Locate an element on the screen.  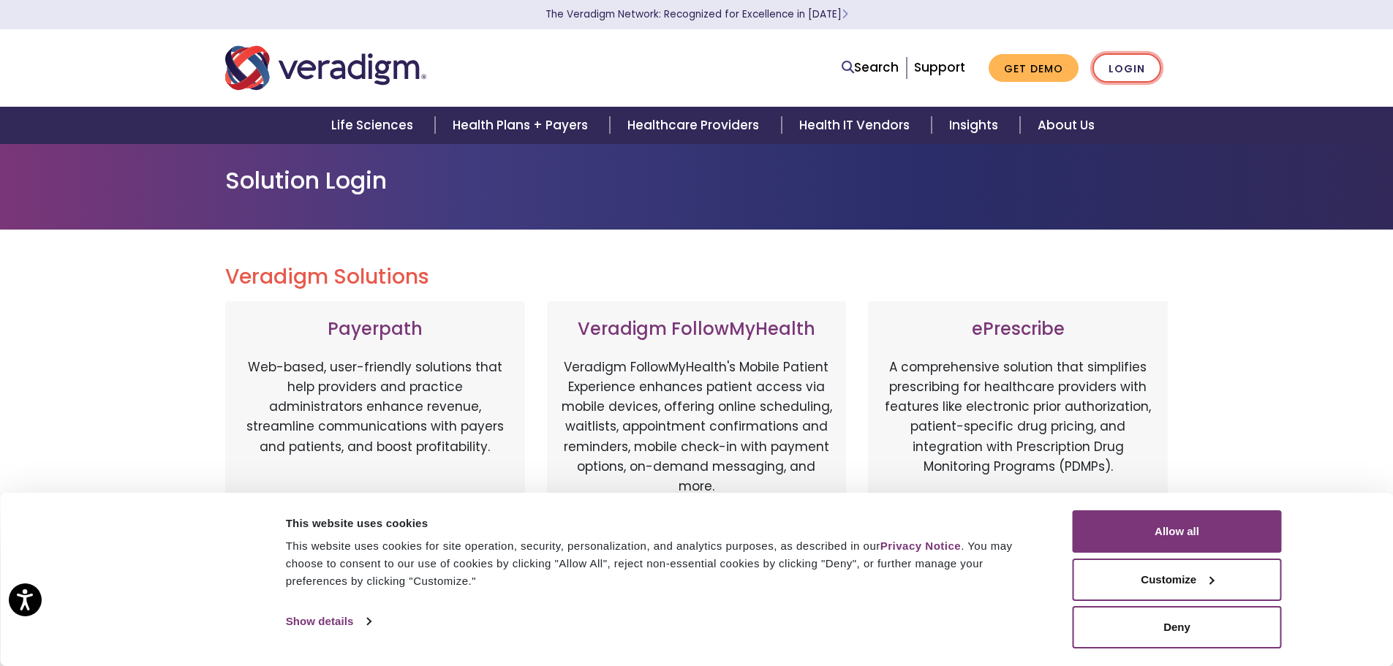
div: This website uses cookies is located at coordinates (663, 524).